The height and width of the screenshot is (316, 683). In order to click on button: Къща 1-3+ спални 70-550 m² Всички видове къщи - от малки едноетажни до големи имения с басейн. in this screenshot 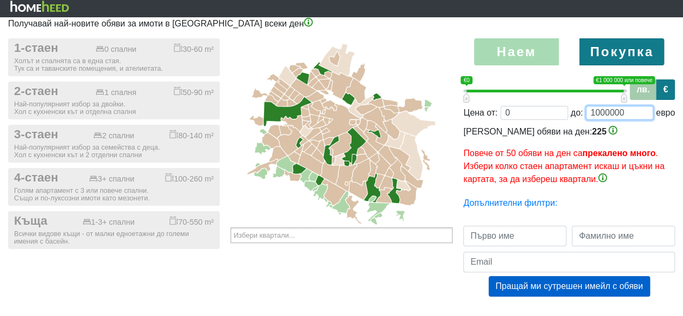, I will do `click(114, 230)`.